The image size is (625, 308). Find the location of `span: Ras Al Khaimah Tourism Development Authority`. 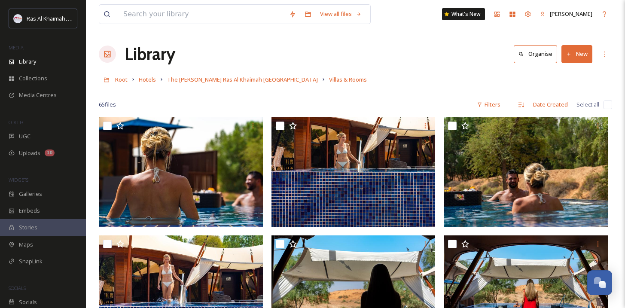

span: Ras Al Khaimah Tourism Development Authority is located at coordinates (87, 18).